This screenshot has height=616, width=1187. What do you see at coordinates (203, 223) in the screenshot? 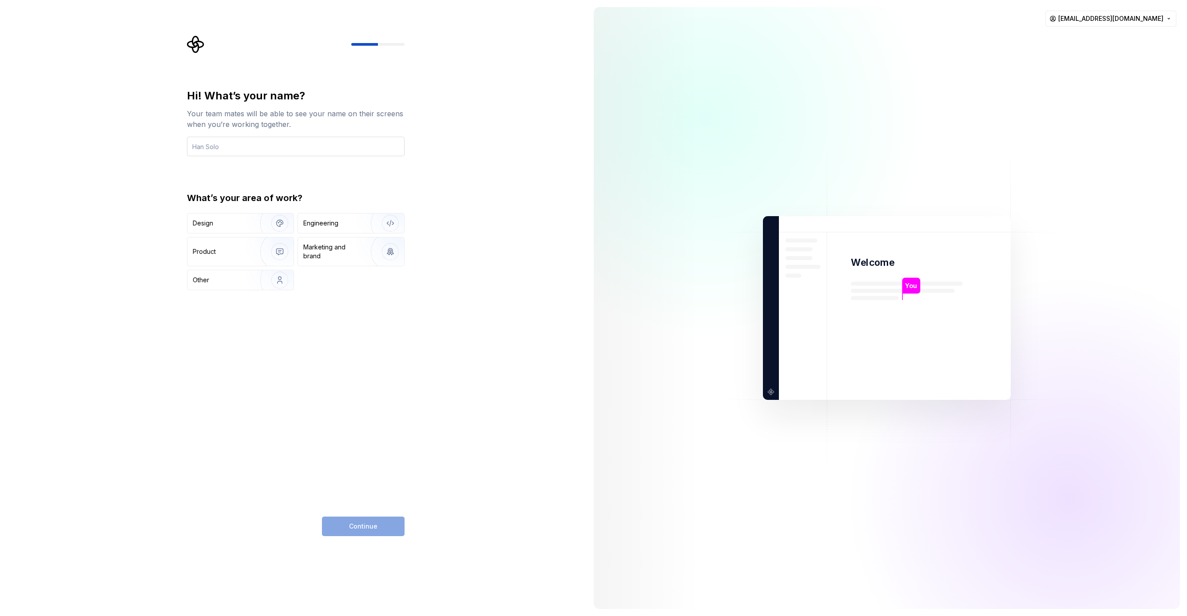
I see `div: Design` at bounding box center [203, 223].